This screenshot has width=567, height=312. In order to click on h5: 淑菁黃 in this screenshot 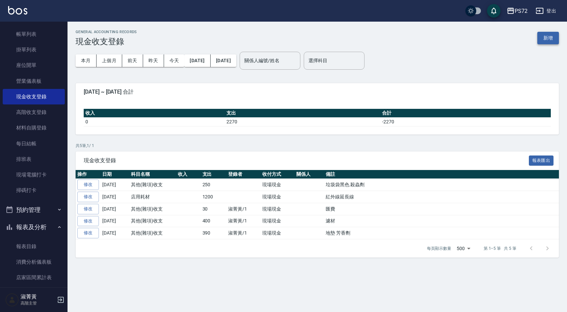, I will do `click(38, 297)`.